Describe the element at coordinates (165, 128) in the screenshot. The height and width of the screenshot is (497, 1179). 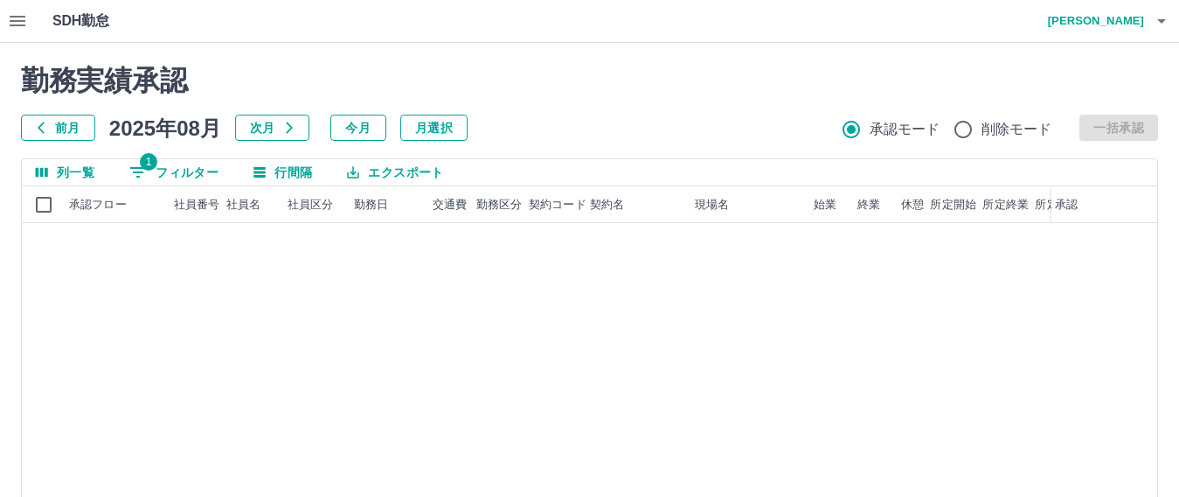
I see `h5: 2025年08月` at that location.